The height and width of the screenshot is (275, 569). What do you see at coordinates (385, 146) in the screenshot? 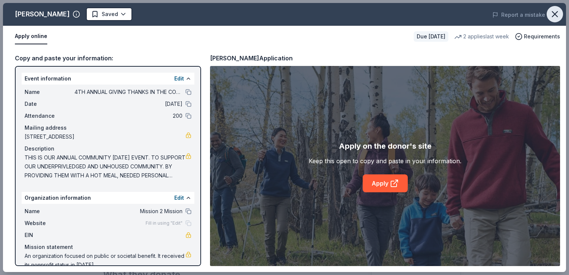
I see `div: Apply on the donor's site` at bounding box center [385, 146].